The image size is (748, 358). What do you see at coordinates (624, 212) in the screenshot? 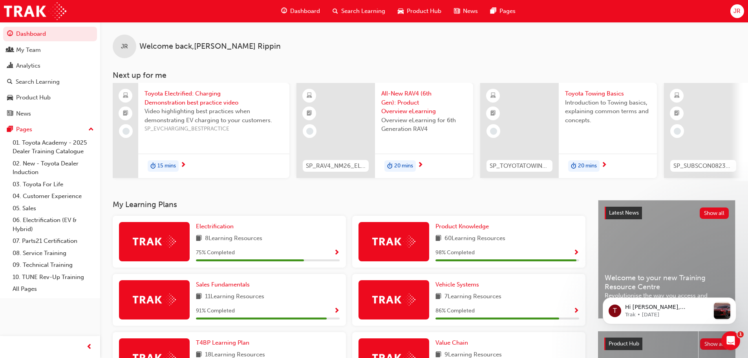
I see `span: Latest News` at bounding box center [624, 212].